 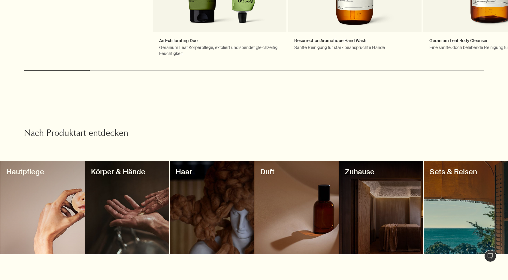 I want to click on a: decorativeZuhause, so click(x=381, y=208).